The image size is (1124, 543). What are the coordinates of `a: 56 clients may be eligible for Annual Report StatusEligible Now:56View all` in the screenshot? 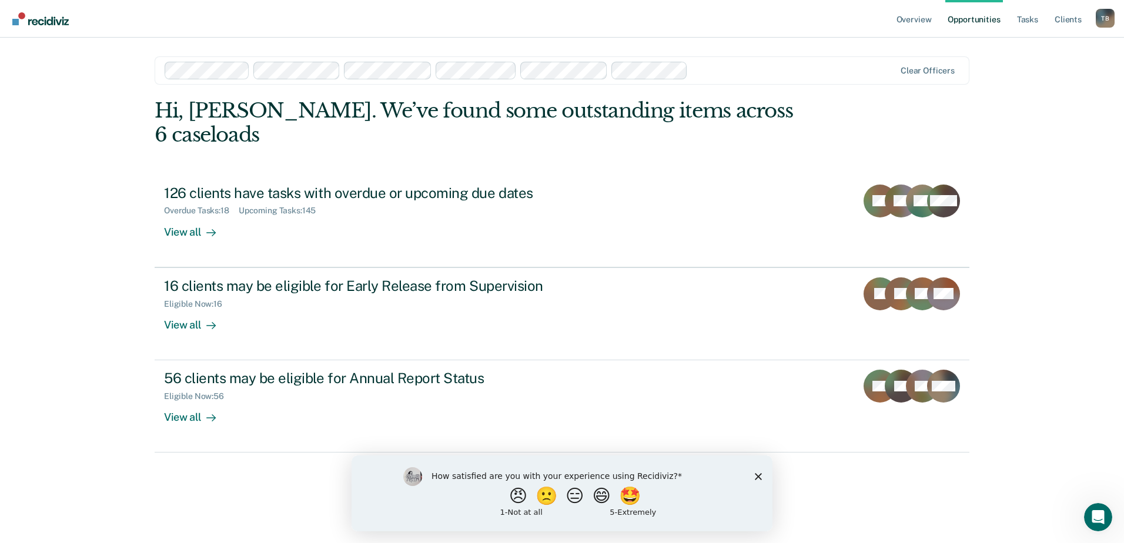 It's located at (562, 406).